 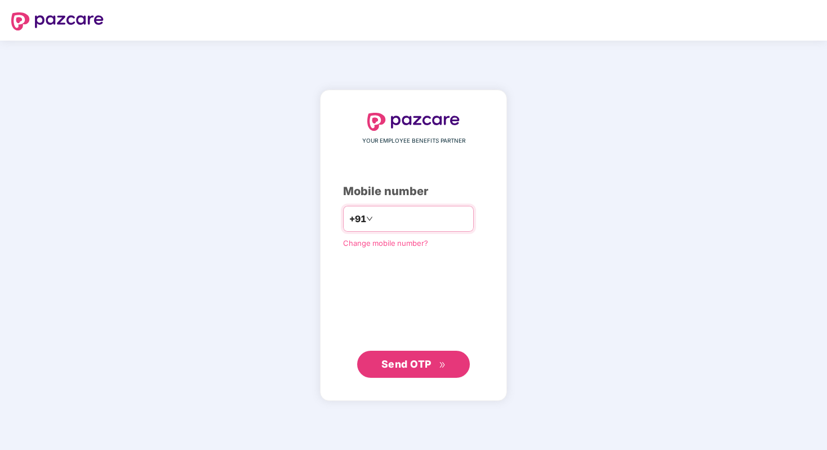 I want to click on div: Mobile number, so click(x=413, y=191).